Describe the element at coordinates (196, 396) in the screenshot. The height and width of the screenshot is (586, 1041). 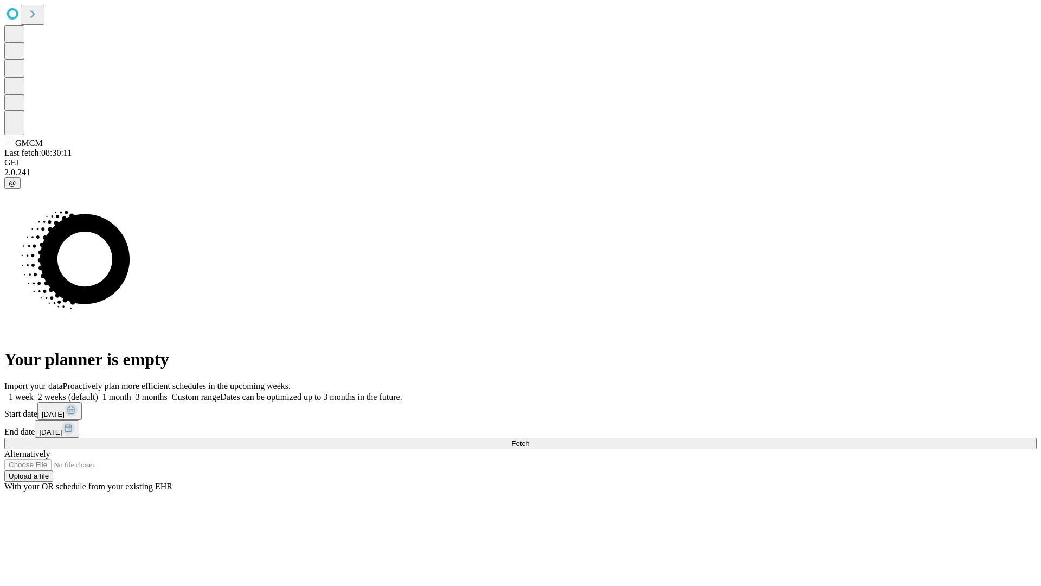
I see `span: Custom range` at that location.